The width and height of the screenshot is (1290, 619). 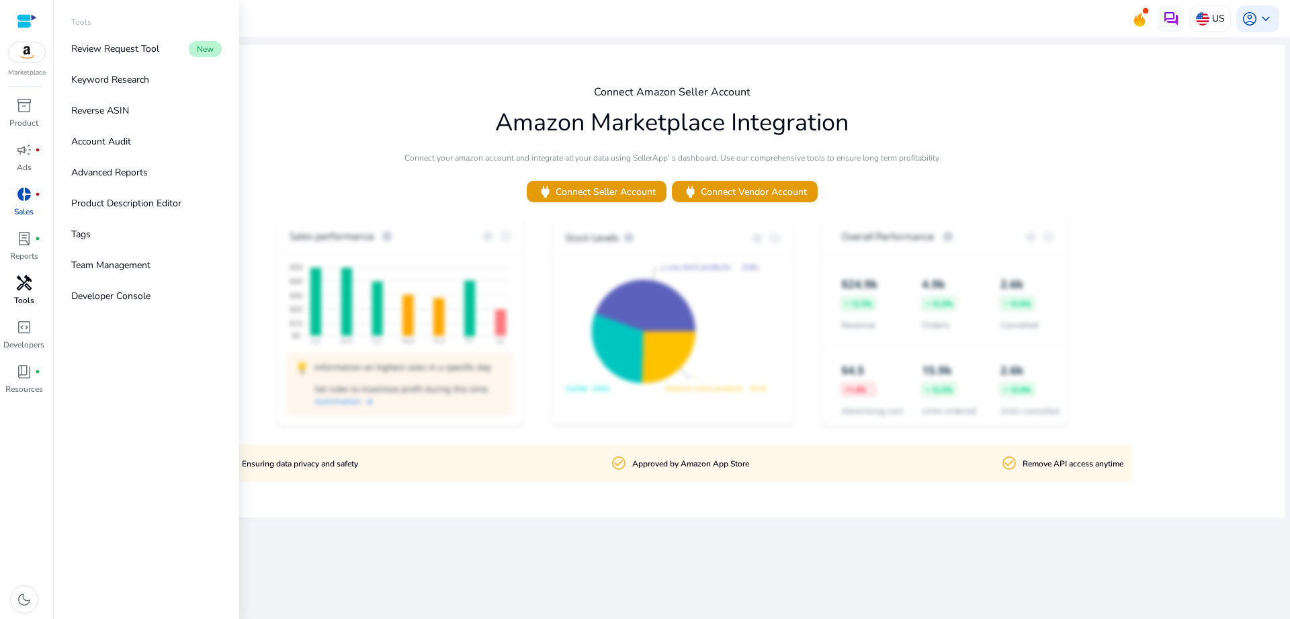 I want to click on p: Resources, so click(x=24, y=389).